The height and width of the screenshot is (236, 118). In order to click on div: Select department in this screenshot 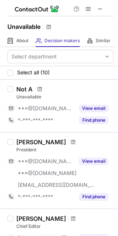, I will do `click(34, 57)`.